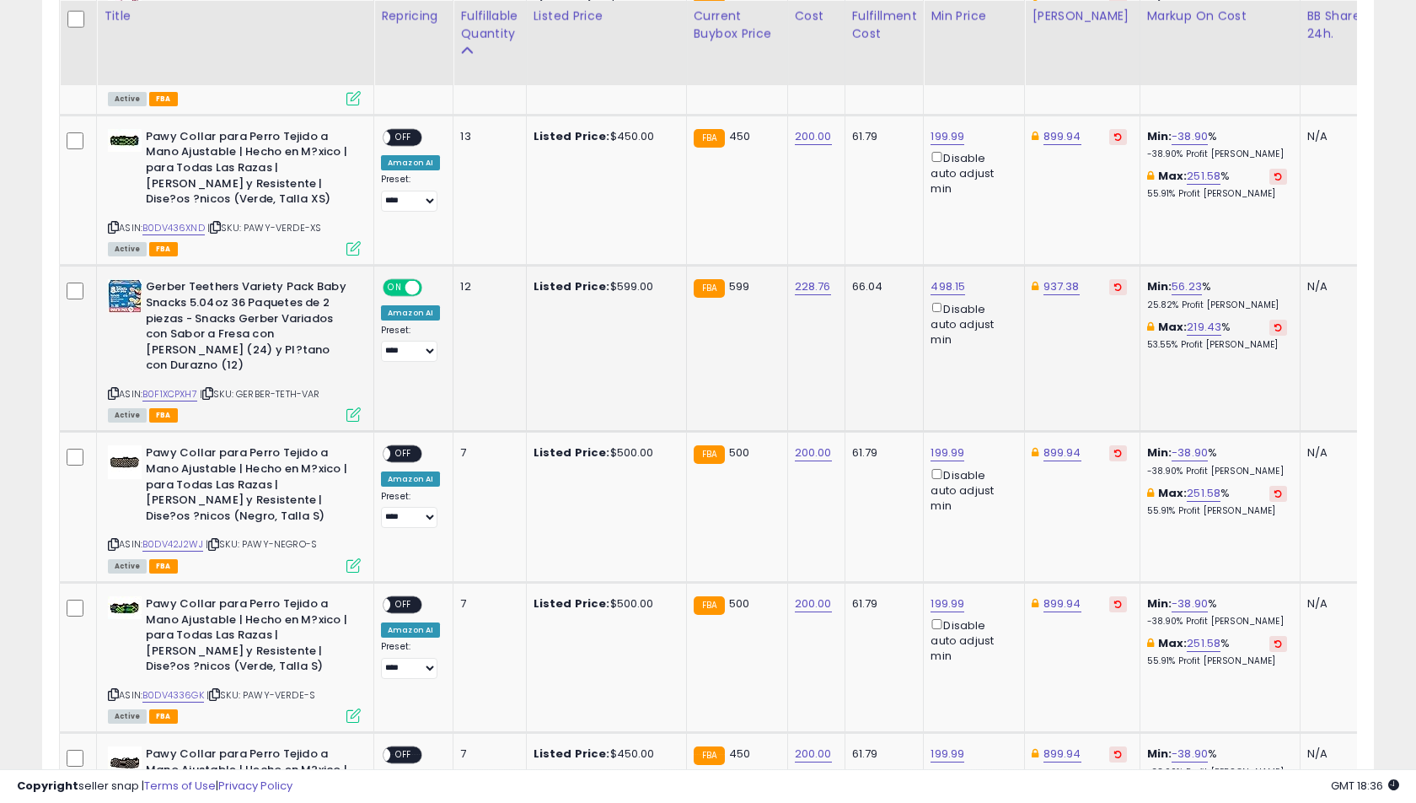  I want to click on div: 66.04, so click(882, 287).